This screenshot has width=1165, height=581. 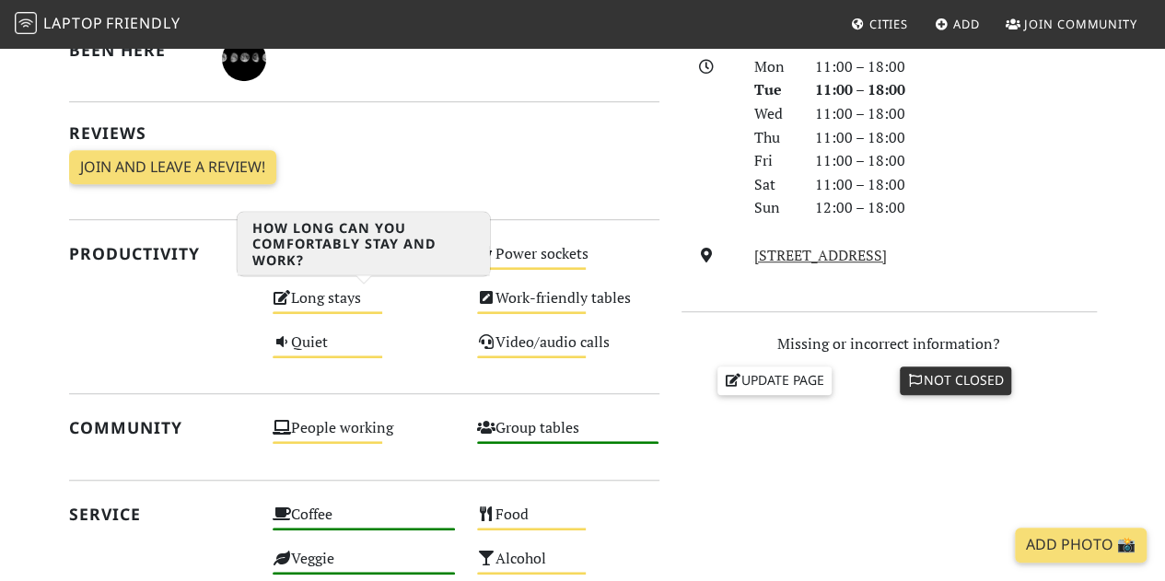 I want to click on h2: Productivity, so click(x=160, y=253).